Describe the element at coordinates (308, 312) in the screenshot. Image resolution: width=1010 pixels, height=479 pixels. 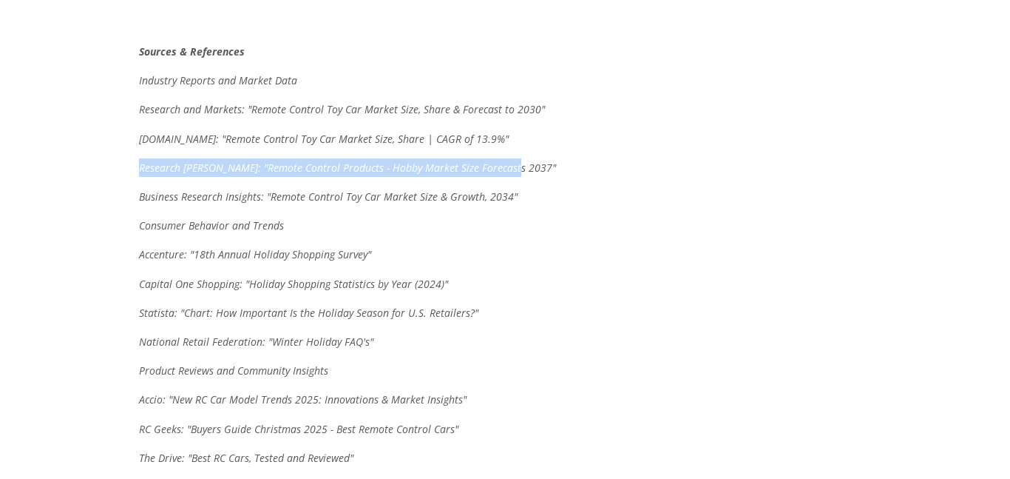
I see `em: Statista: "Chart: How Important Is the Holiday Season for U.S. Retailers?"` at that location.